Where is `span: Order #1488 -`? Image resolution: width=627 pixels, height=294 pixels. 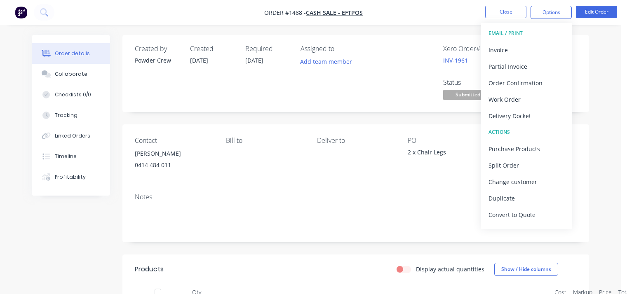
span: Order #1488 - is located at coordinates (285, 12).